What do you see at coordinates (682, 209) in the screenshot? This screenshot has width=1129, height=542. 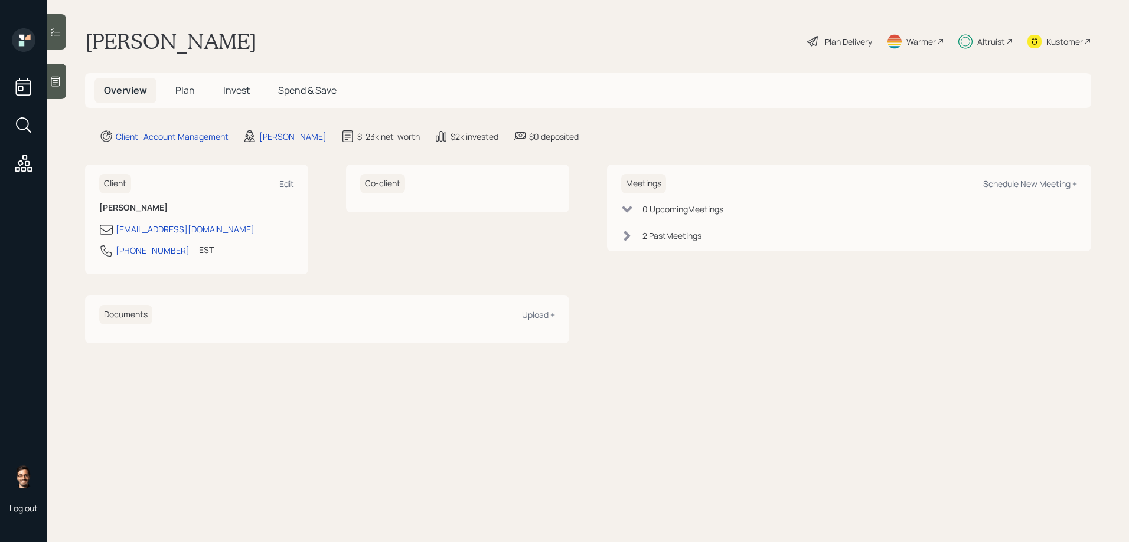 I see `div: 0 Upcoming Meeting s` at bounding box center [682, 209].